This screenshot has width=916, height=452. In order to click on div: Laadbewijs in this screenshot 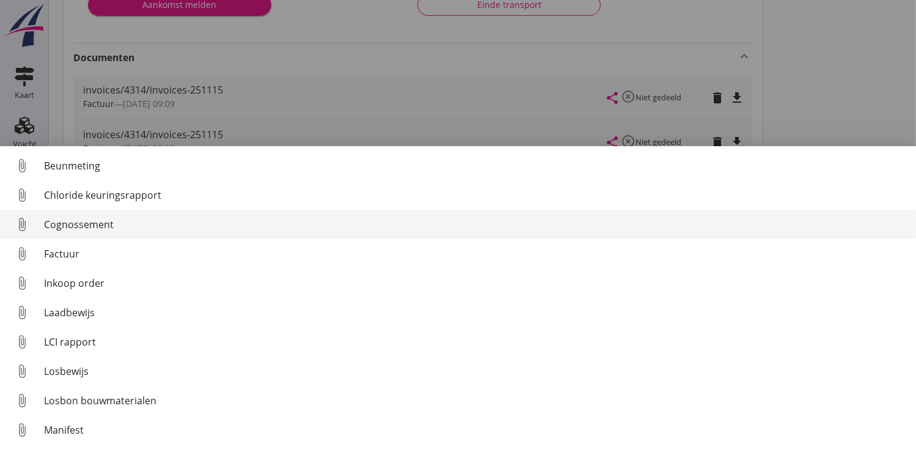, I will do `click(475, 312)`.